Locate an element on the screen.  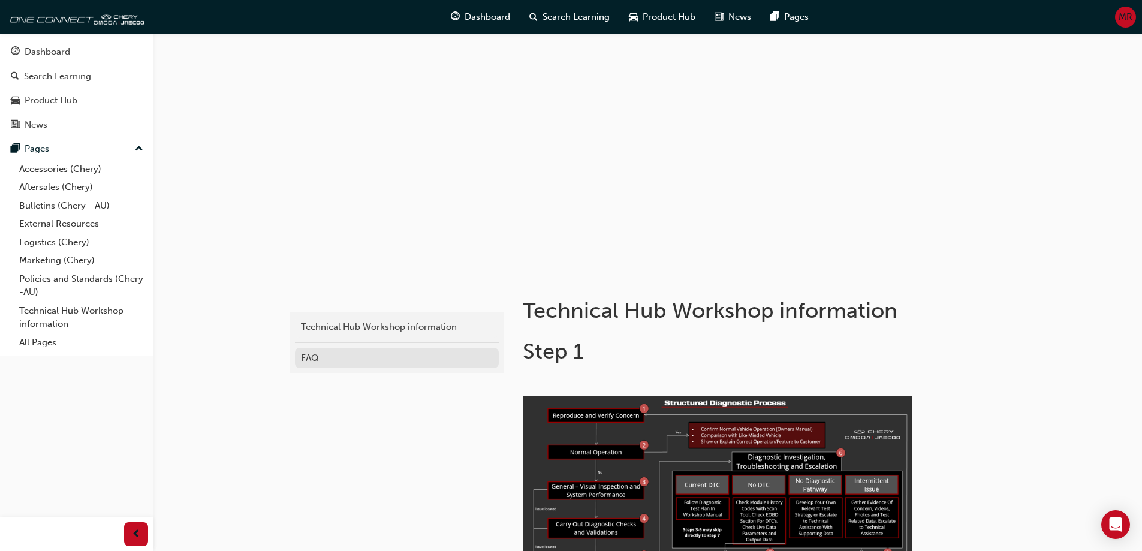
span: Pages is located at coordinates (796, 17).